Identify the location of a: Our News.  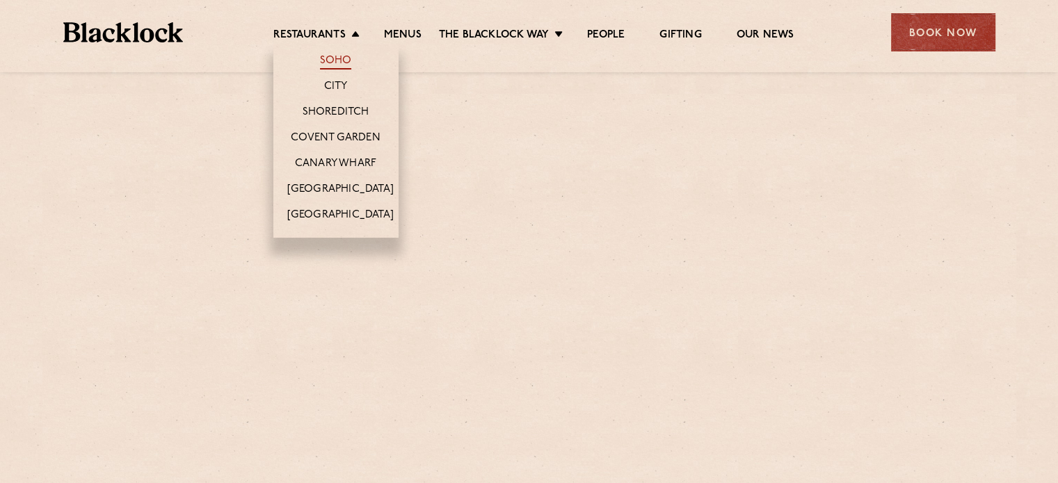
(765, 36).